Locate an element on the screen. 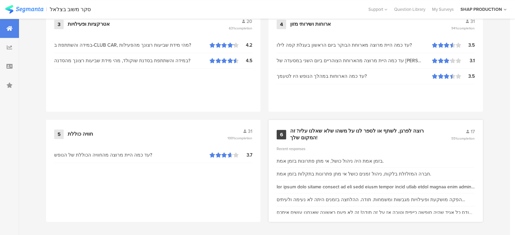 Image resolution: width=515 pixels, height=235 pixels. span: 17 is located at coordinates (473, 132).